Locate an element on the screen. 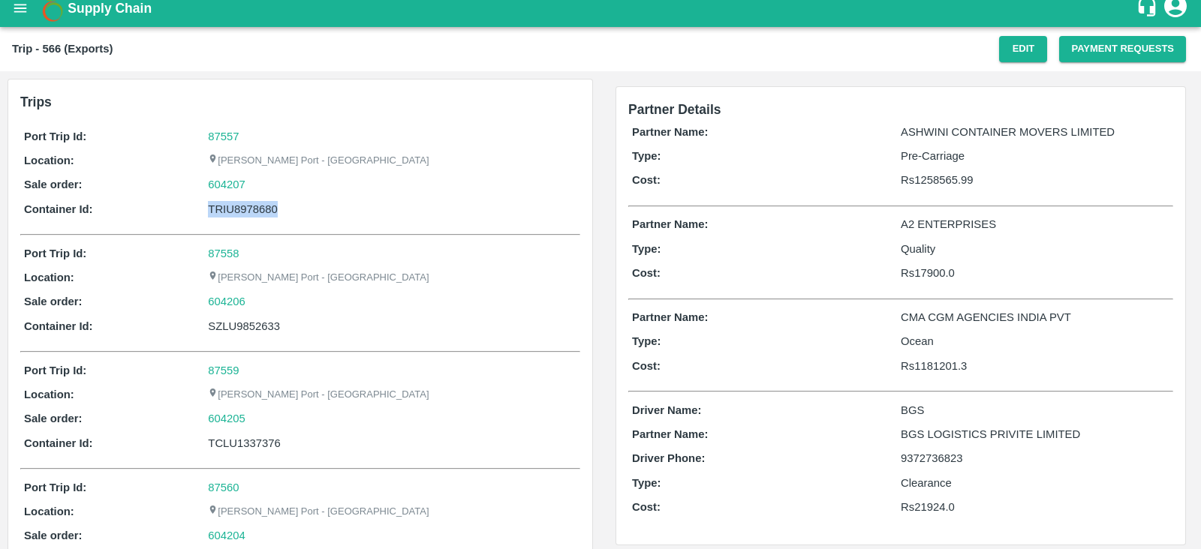 Image resolution: width=1201 pixels, height=549 pixels. span: Partner Details is located at coordinates (675, 110).